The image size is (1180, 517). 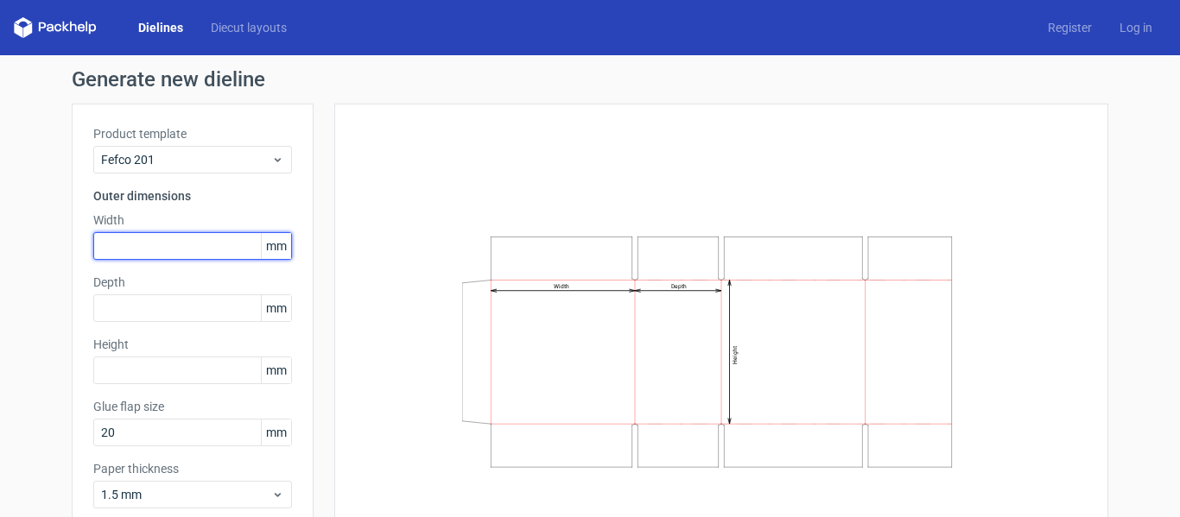 What do you see at coordinates (193, 345) in the screenshot?
I see `label: Height` at bounding box center [193, 345].